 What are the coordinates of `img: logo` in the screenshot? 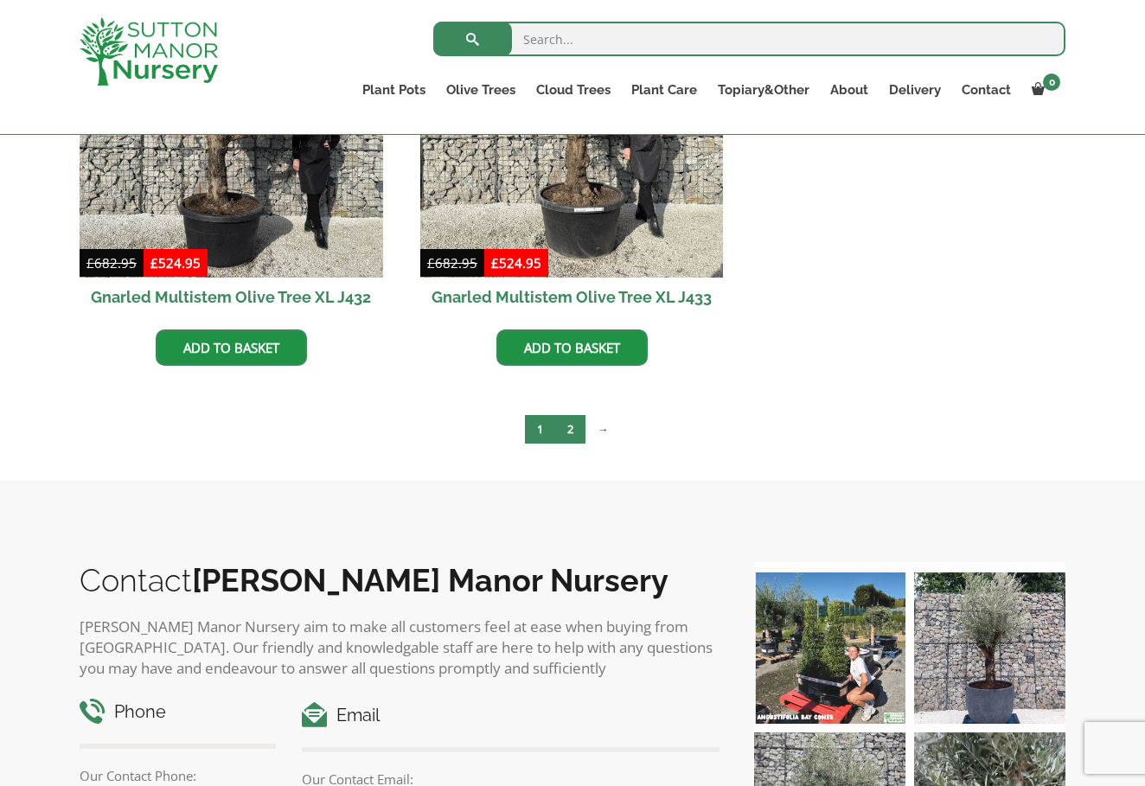 It's located at (149, 51).